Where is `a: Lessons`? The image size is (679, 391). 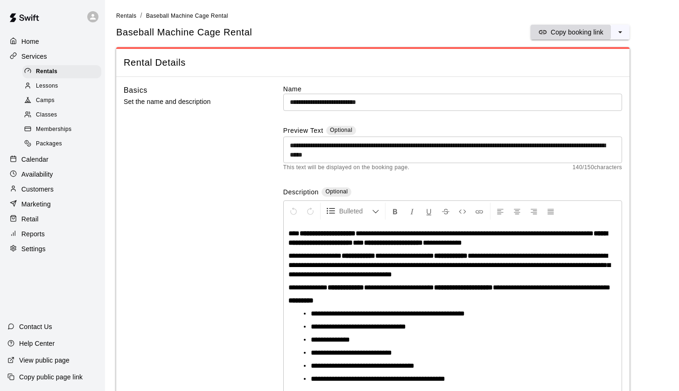 a: Lessons is located at coordinates (63, 86).